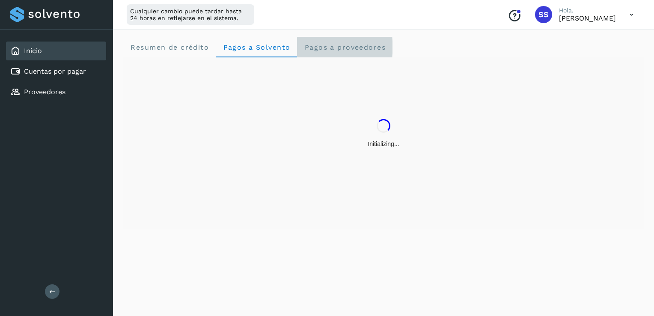 The width and height of the screenshot is (654, 316). I want to click on a: Cuentas por pagar, so click(55, 71).